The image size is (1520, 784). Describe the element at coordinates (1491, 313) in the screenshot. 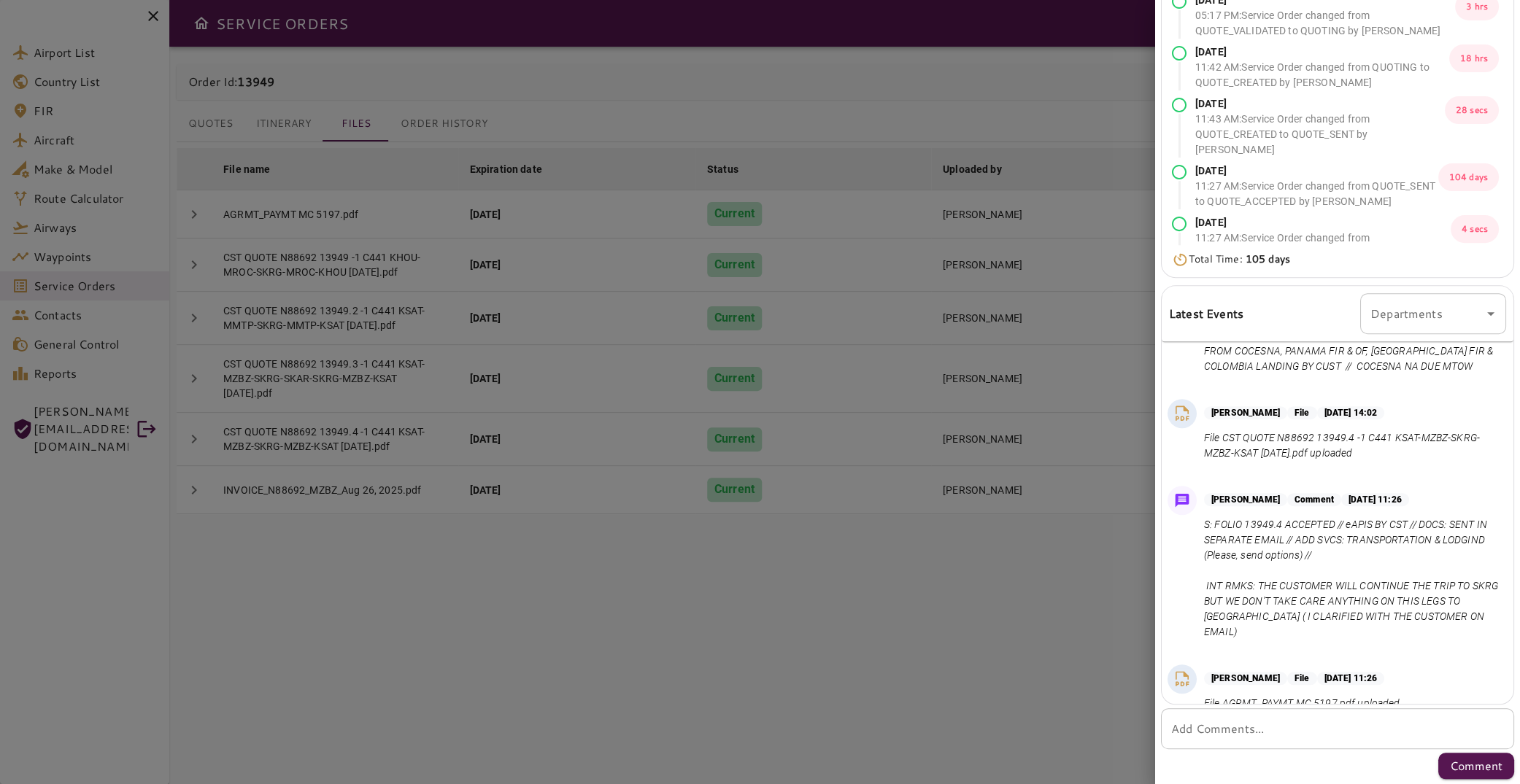

I see `button: Open` at that location.